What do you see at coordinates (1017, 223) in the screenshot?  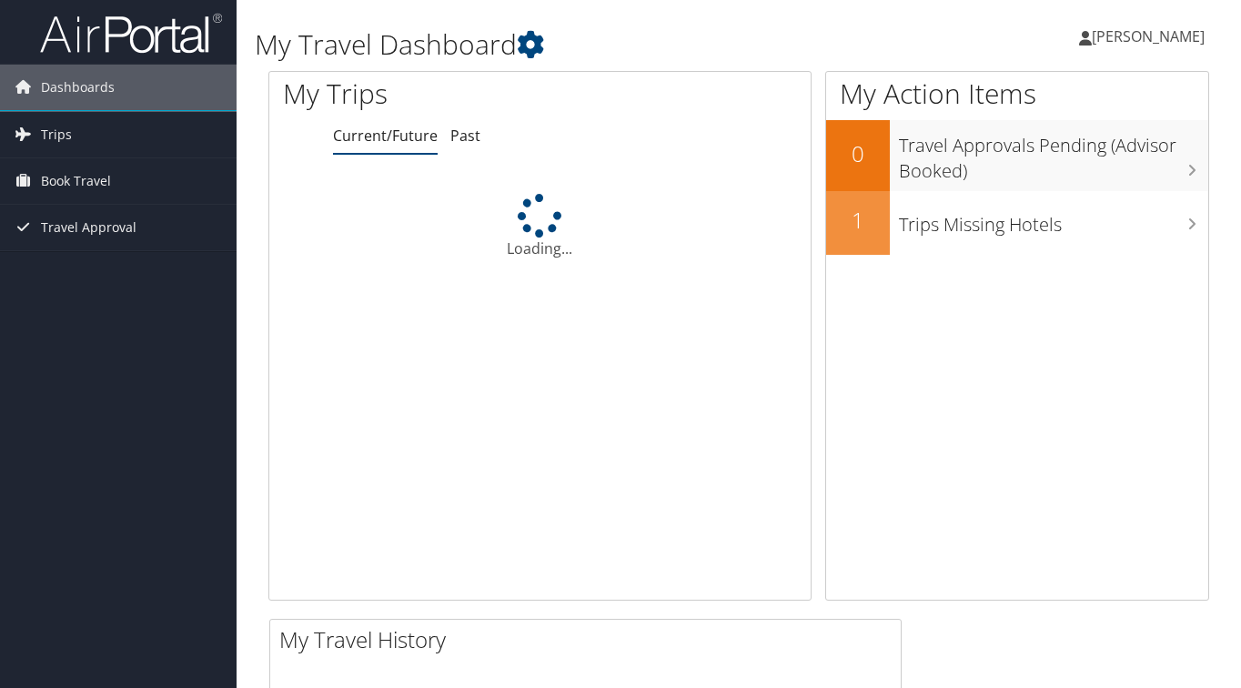 I see `a: 1Trips Missing Hotels` at bounding box center [1017, 223].